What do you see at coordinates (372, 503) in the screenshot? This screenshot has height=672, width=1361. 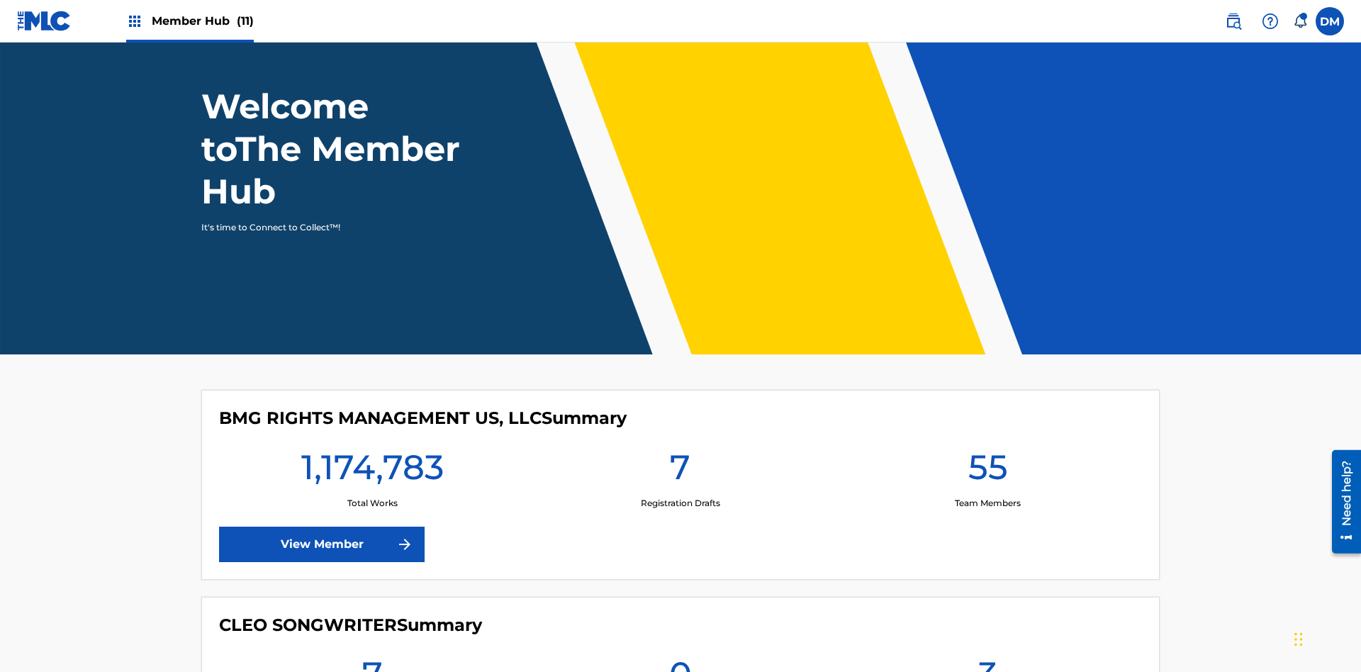 I see `p: Total Works` at bounding box center [372, 503].